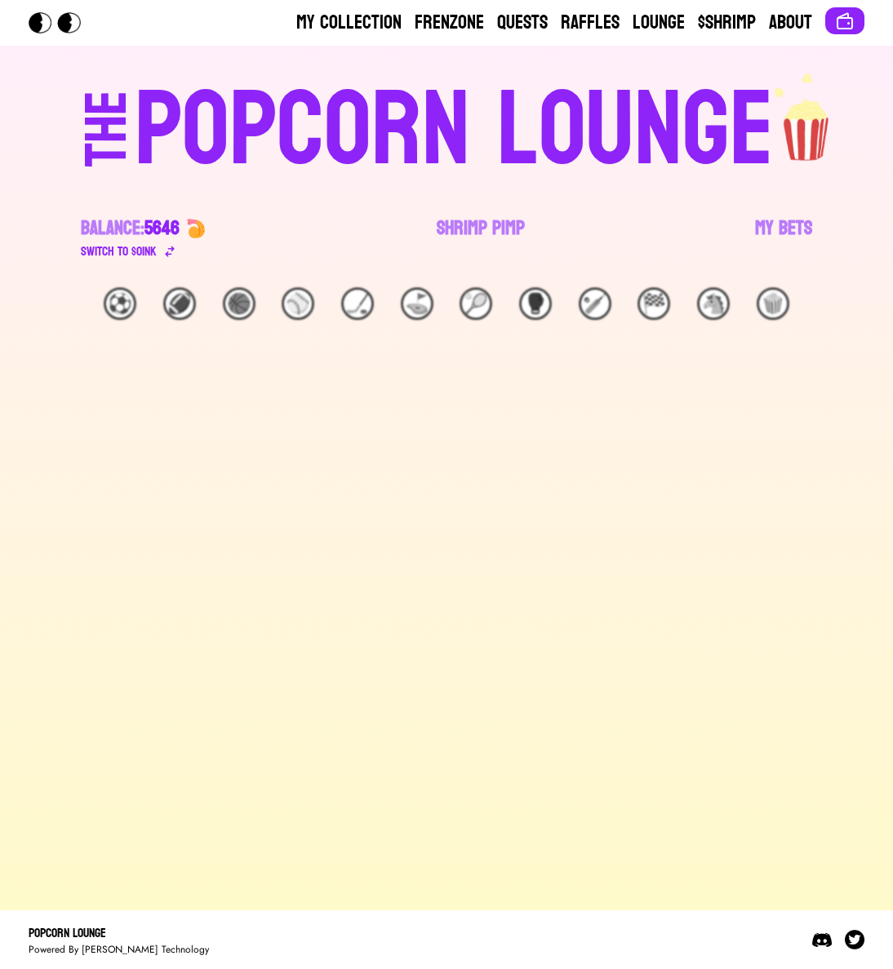  What do you see at coordinates (790, 23) in the screenshot?
I see `a: About` at bounding box center [790, 23].